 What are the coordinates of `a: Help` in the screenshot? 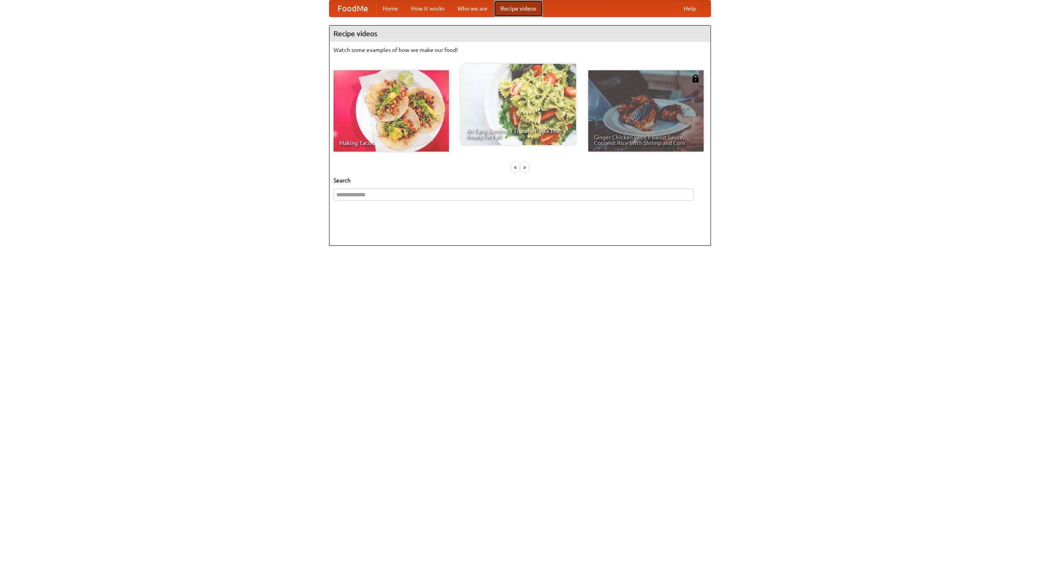 It's located at (690, 9).